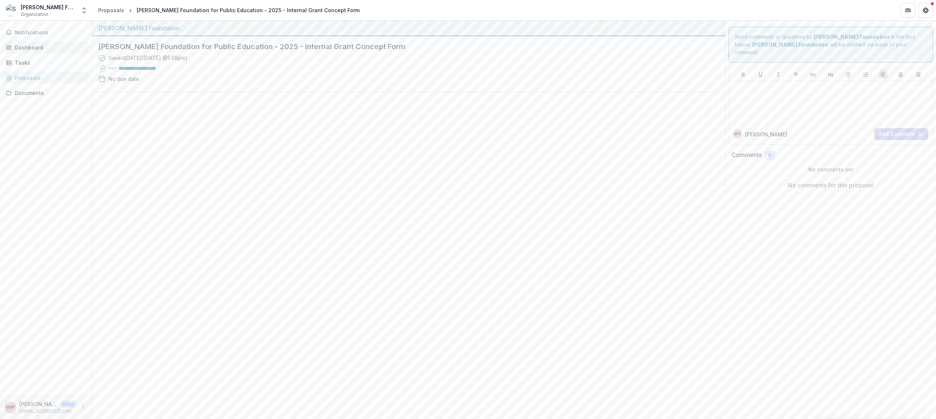 The width and height of the screenshot is (936, 419). What do you see at coordinates (124, 79) in the screenshot?
I see `div: No due date` at bounding box center [124, 79].